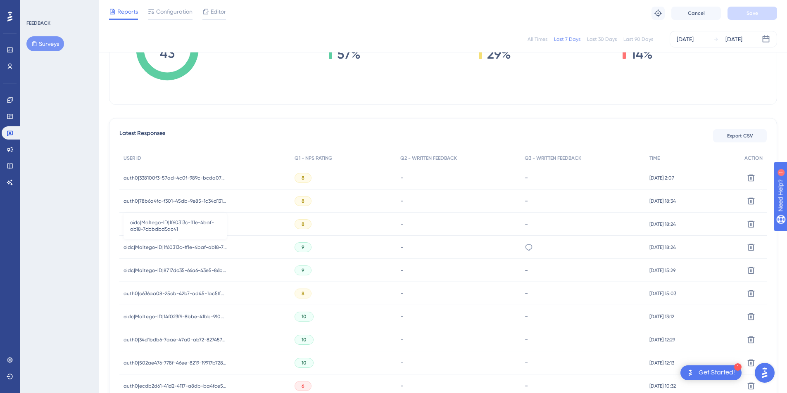 The image size is (787, 393). Describe the element at coordinates (753, 13) in the screenshot. I see `button: Save` at that location.